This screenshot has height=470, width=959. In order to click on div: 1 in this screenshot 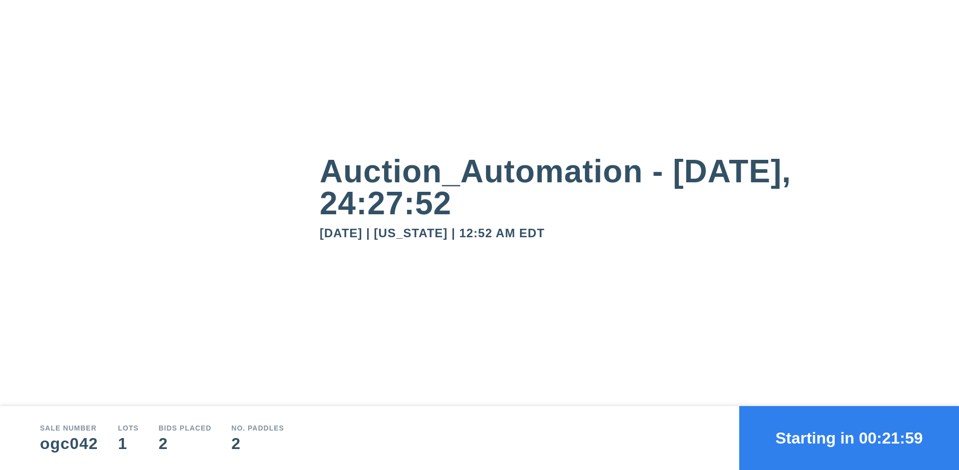, I will do `click(128, 444)`.